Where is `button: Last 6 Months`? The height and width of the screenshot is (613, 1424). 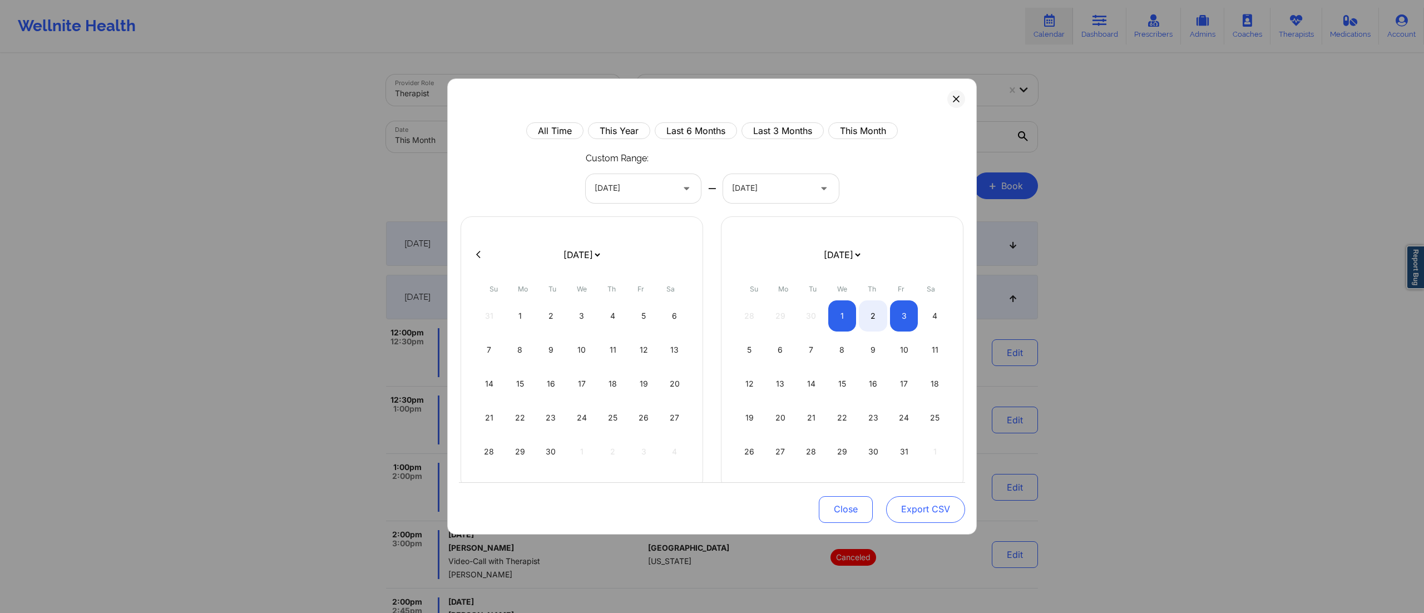 button: Last 6 Months is located at coordinates (696, 131).